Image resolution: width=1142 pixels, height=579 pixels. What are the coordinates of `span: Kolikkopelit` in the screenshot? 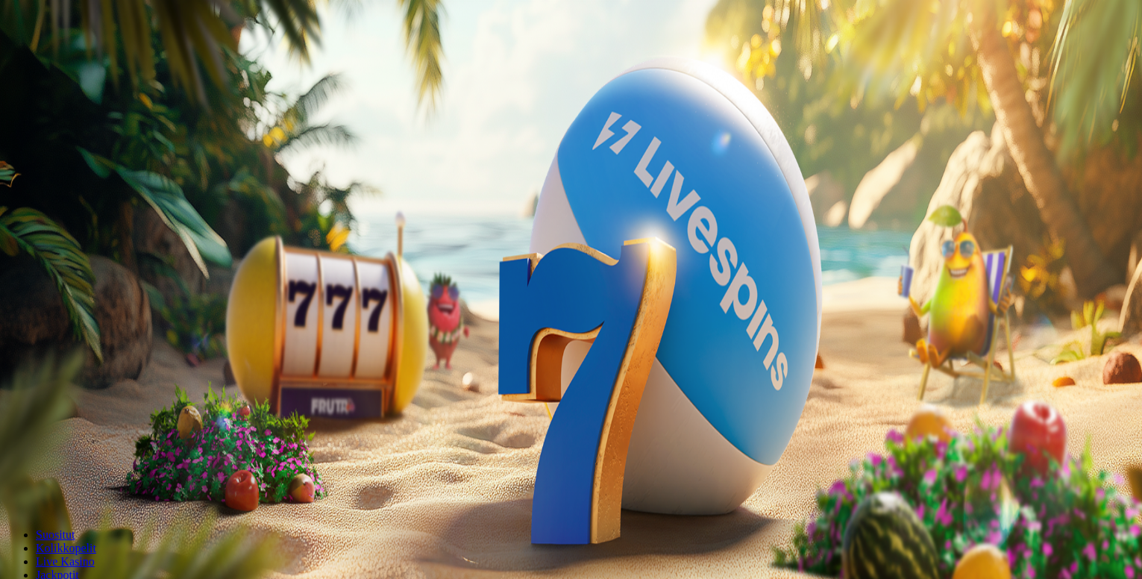 It's located at (66, 547).